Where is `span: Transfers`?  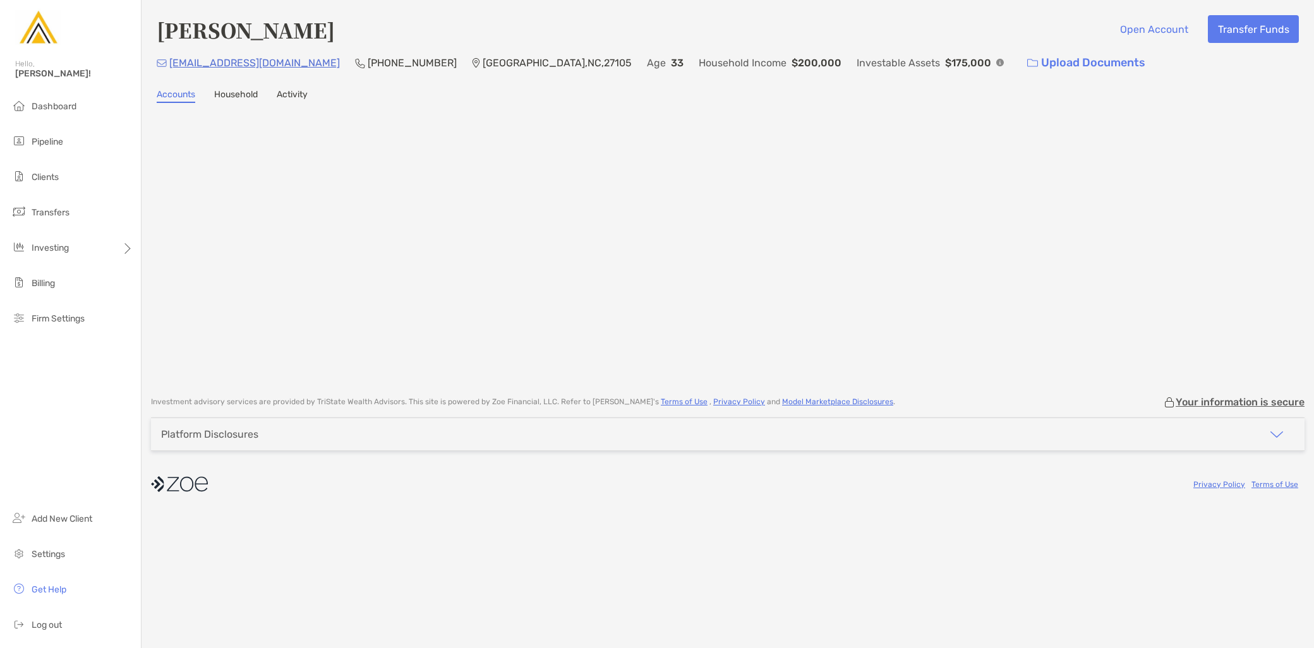 span: Transfers is located at coordinates (51, 212).